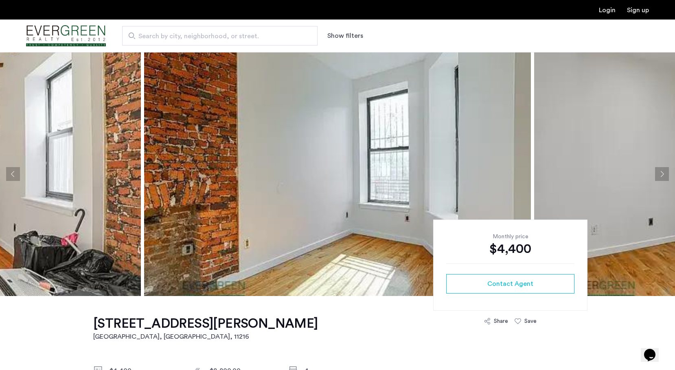 This screenshot has height=370, width=675. Describe the element at coordinates (510, 284) in the screenshot. I see `span: Contact Agent` at that location.